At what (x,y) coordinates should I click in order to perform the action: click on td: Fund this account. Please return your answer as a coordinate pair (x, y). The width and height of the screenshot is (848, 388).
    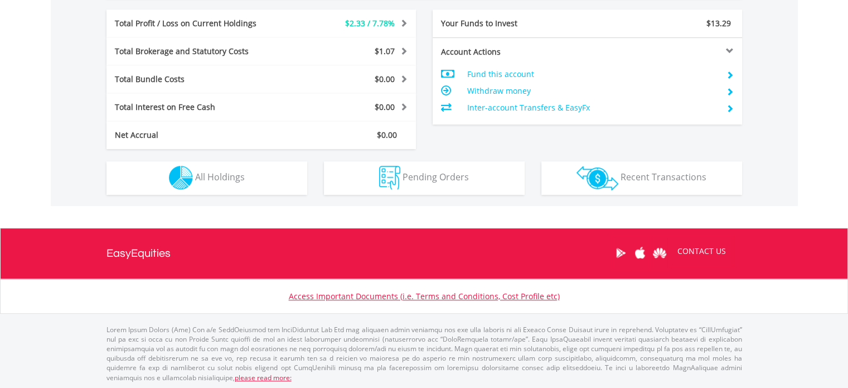
    Looking at the image, I should click on (592, 74).